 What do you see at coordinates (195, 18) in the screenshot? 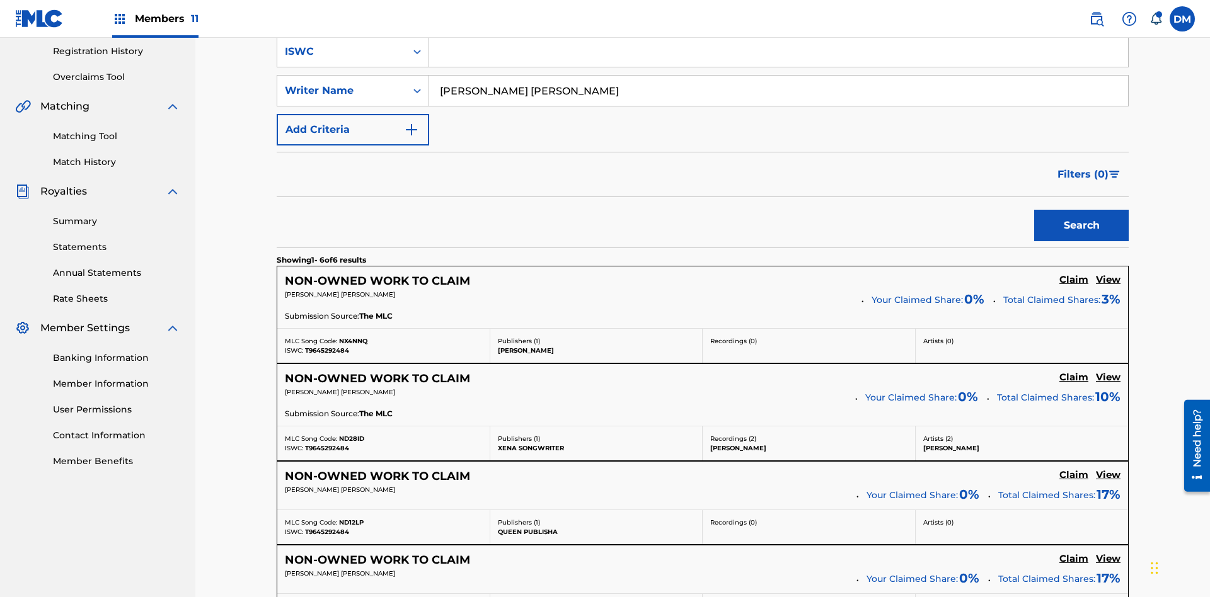
I see `span: 11` at bounding box center [195, 18].